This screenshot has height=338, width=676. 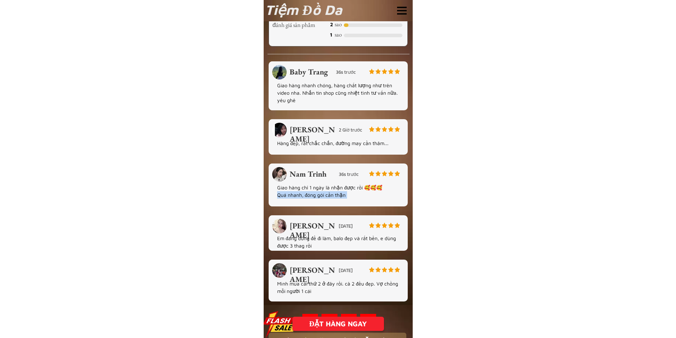 What do you see at coordinates (338, 324) in the screenshot?
I see `div: ĐẶT HÀNG NGAY` at bounding box center [338, 324].